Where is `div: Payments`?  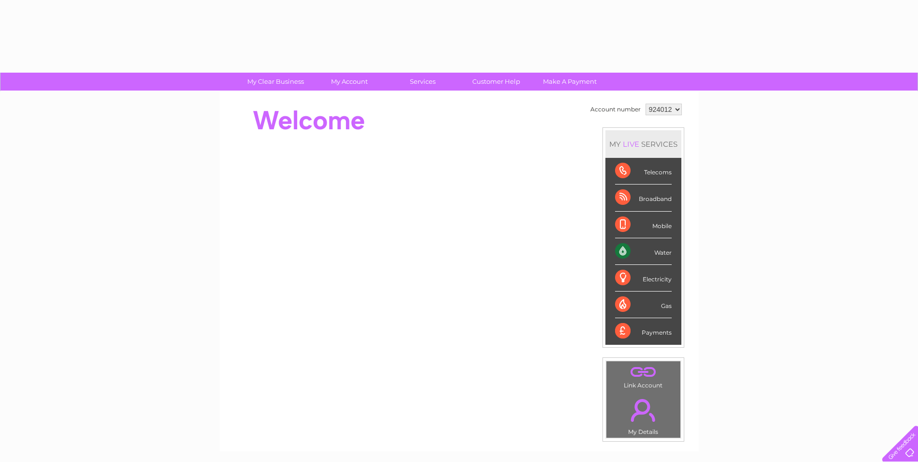 div: Payments is located at coordinates (643, 331).